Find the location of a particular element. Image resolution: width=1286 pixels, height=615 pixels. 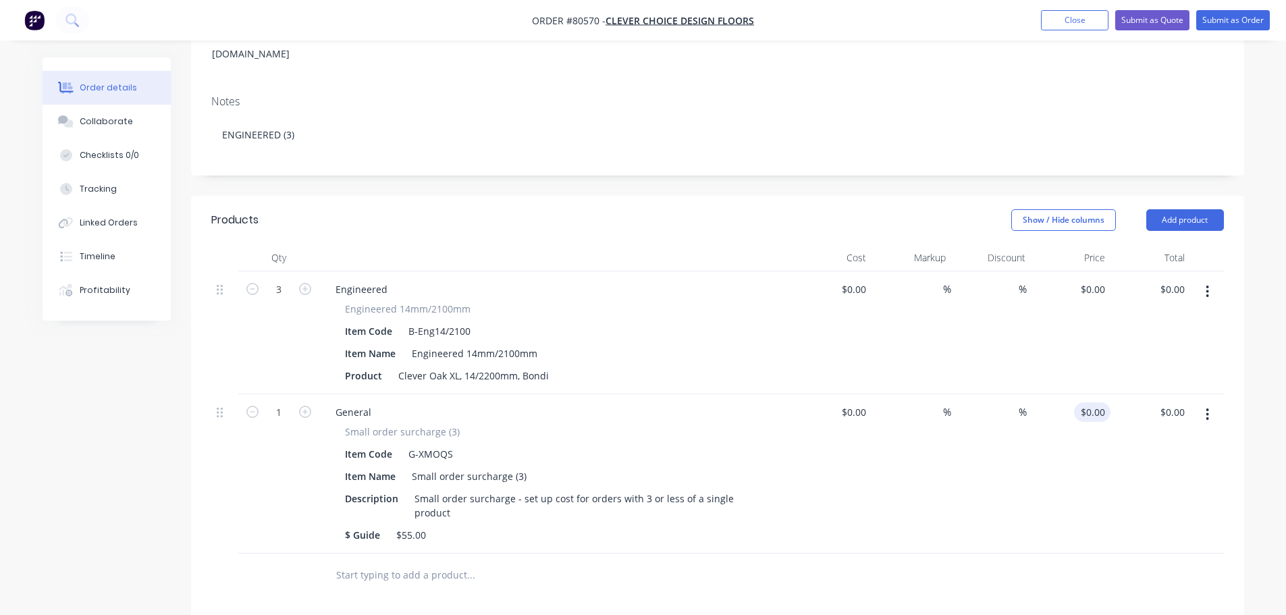

div: $55.00 is located at coordinates (411, 535).